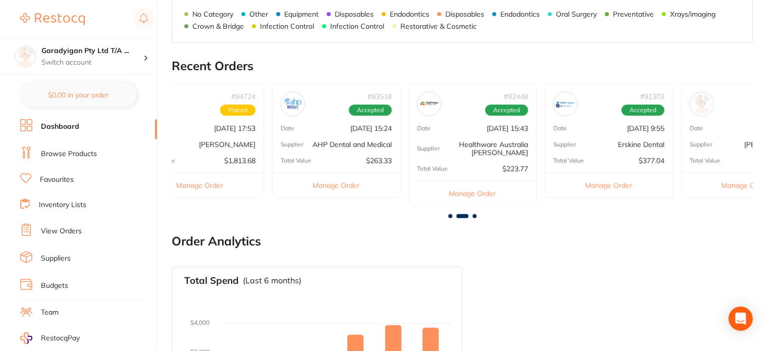 Image resolution: width=773 pixels, height=351 pixels. What do you see at coordinates (462, 241) in the screenshot?
I see `h2: Order Analytics` at bounding box center [462, 241].